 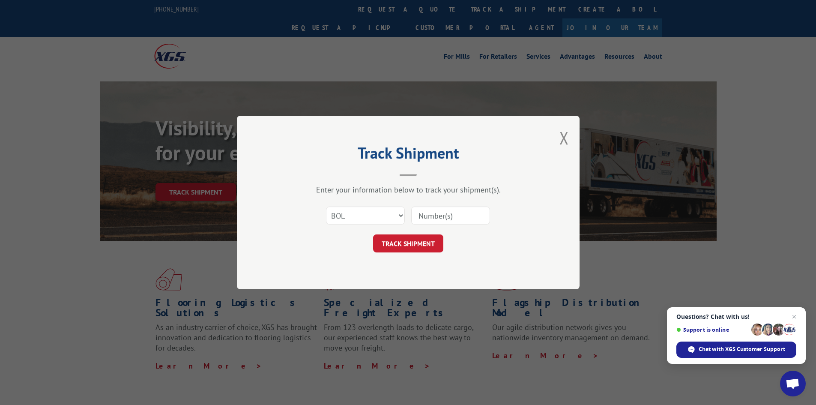 I want to click on span: Questions? Chat with us!, so click(x=736, y=317).